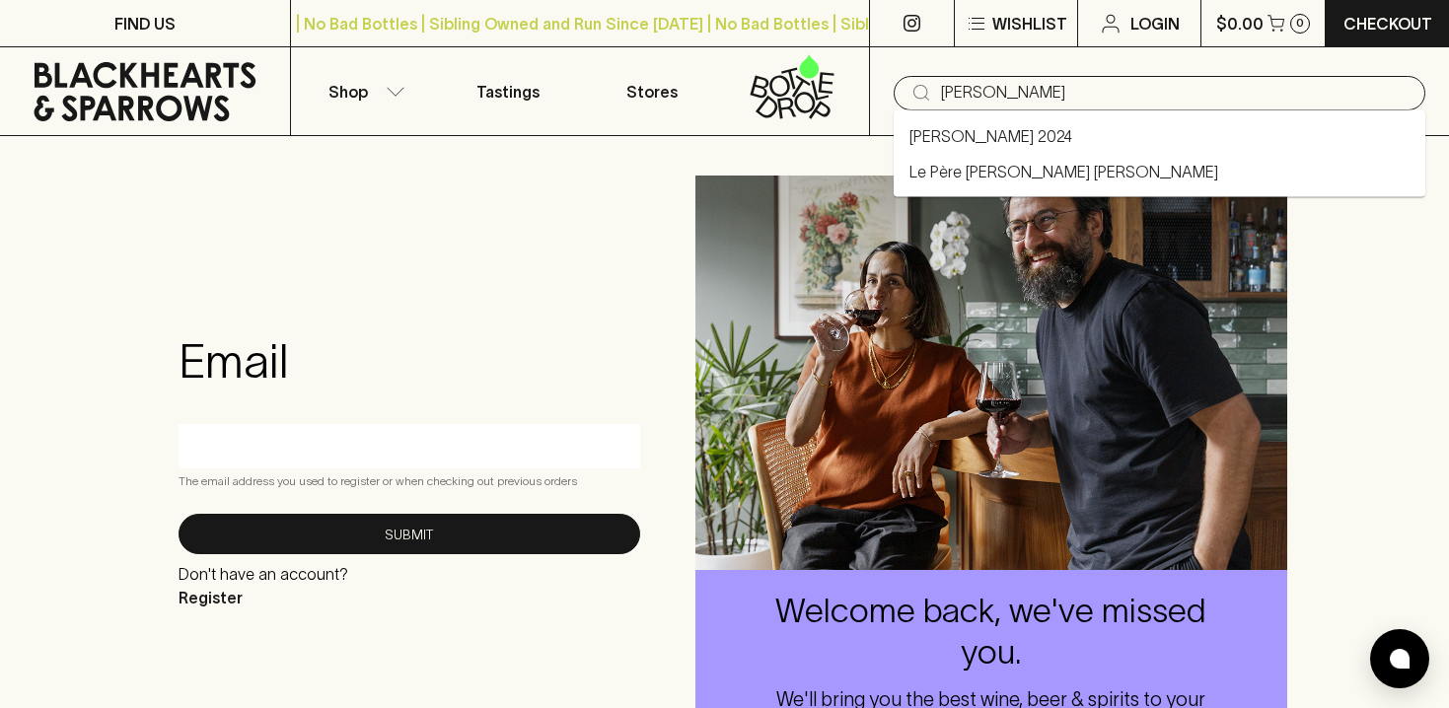 This screenshot has width=1449, height=708. Describe the element at coordinates (652, 91) in the screenshot. I see `a: Stores` at that location.